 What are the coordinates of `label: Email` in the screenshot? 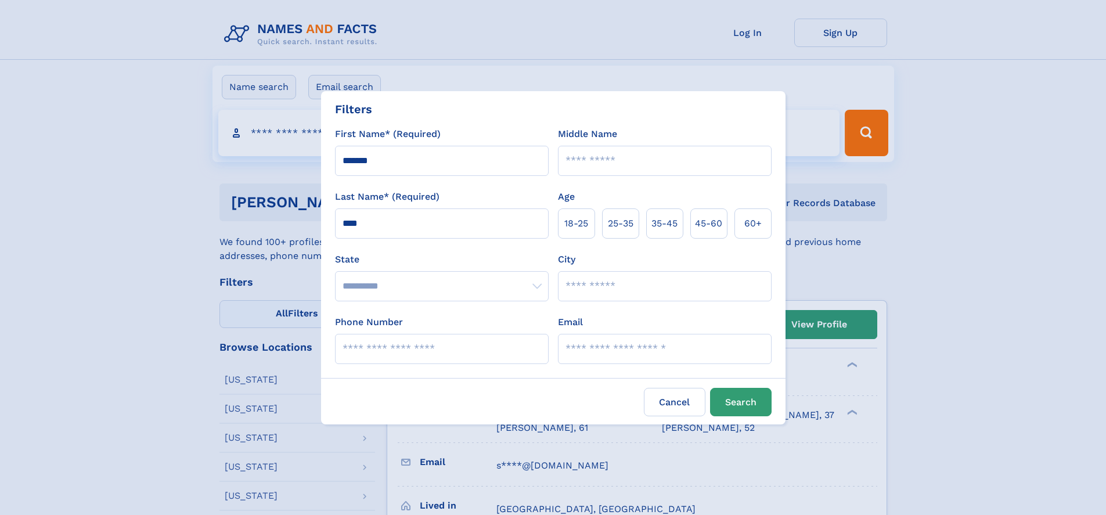 It's located at (570, 322).